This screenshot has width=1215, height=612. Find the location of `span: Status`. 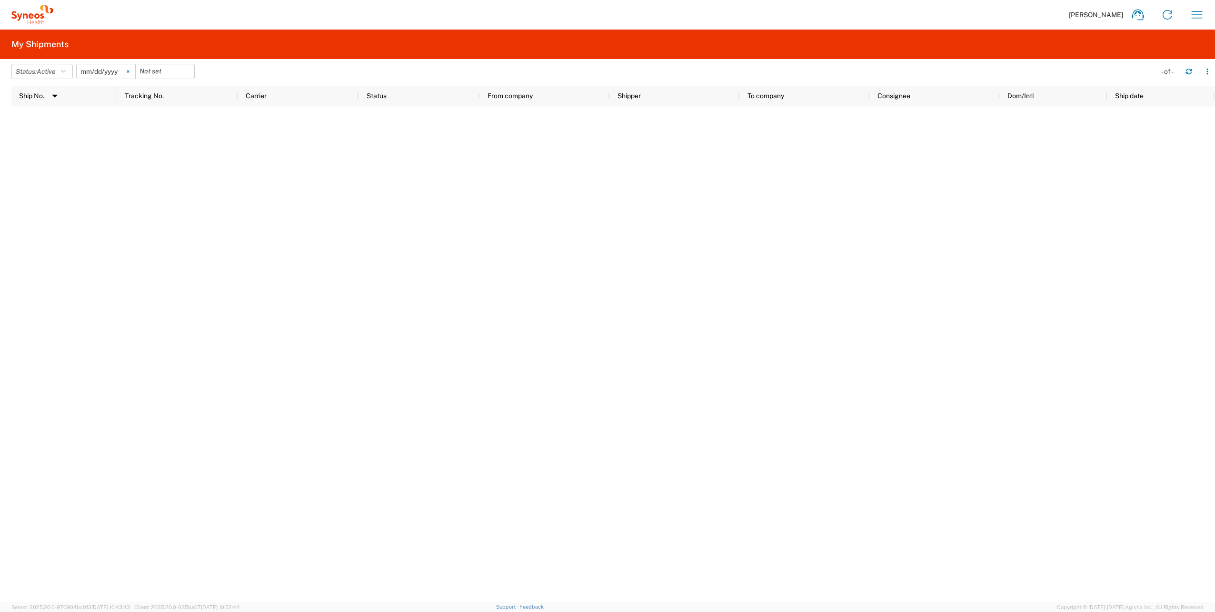

span: Status is located at coordinates (377, 96).